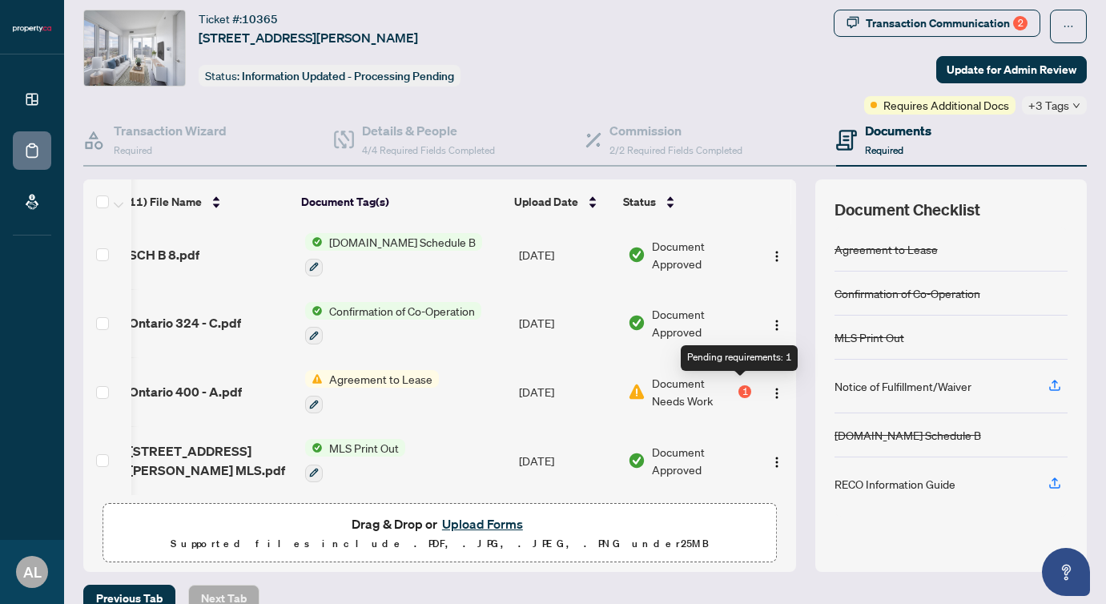  Describe the element at coordinates (908, 210) in the screenshot. I see `span: Document Checklist` at that location.